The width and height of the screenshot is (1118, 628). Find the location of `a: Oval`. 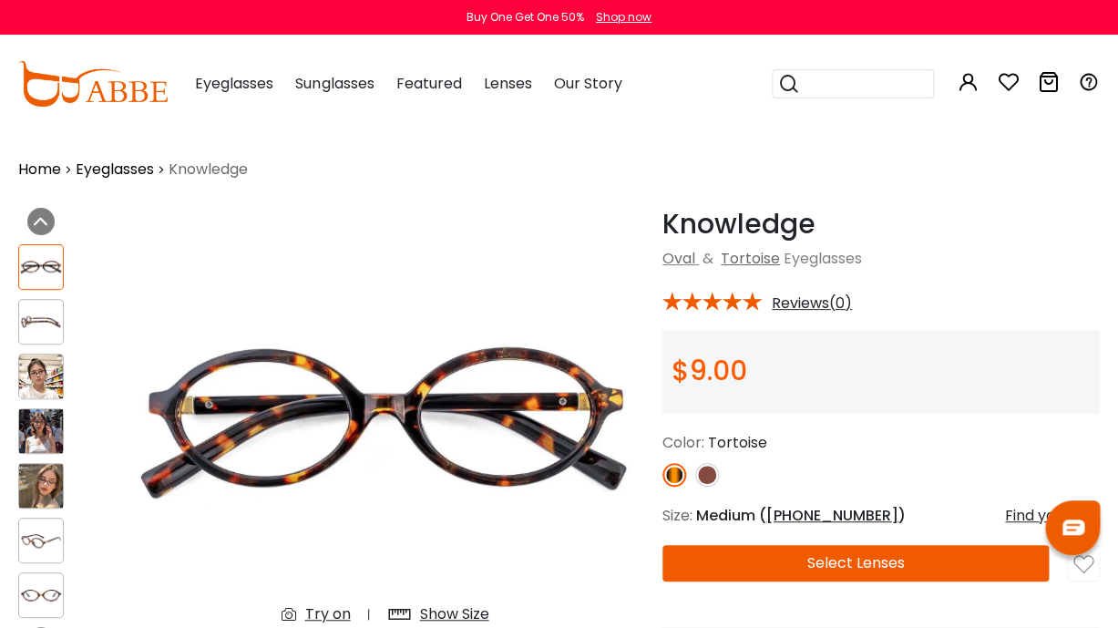

a: Oval is located at coordinates (679, 258).